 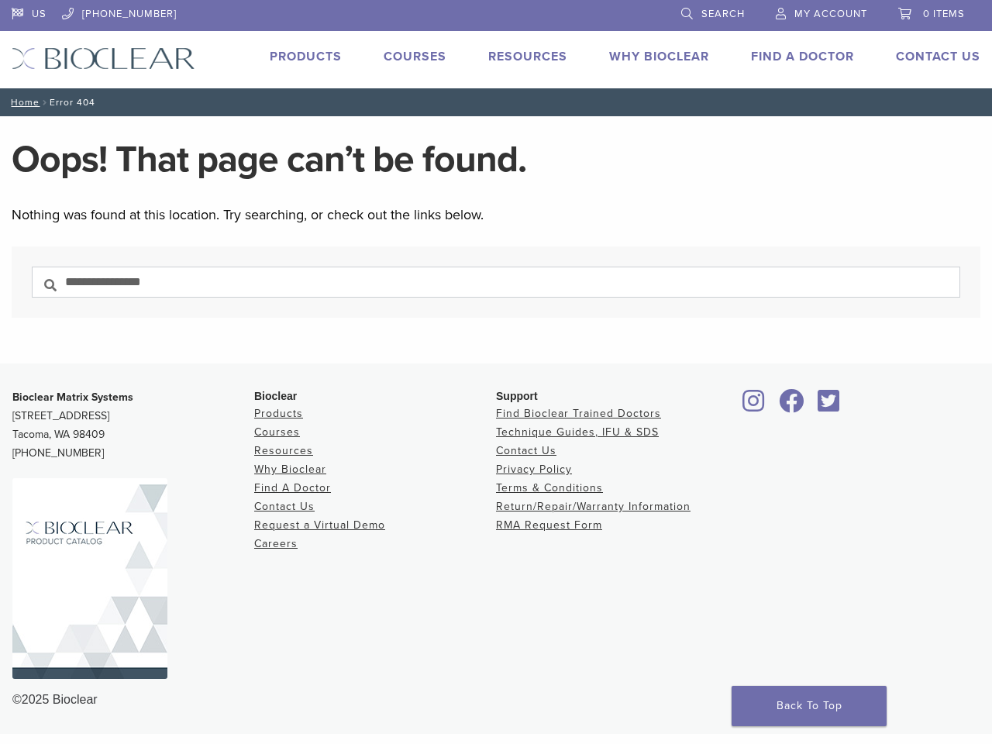 I want to click on span: 0 items, so click(x=944, y=14).